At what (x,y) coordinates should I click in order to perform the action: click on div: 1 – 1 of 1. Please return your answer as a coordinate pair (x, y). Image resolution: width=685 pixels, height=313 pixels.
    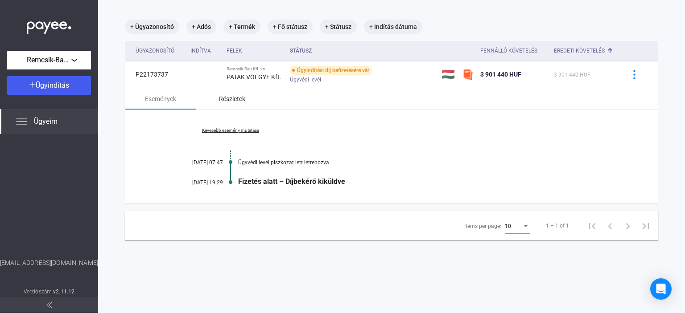
    Looking at the image, I should click on (557, 226).